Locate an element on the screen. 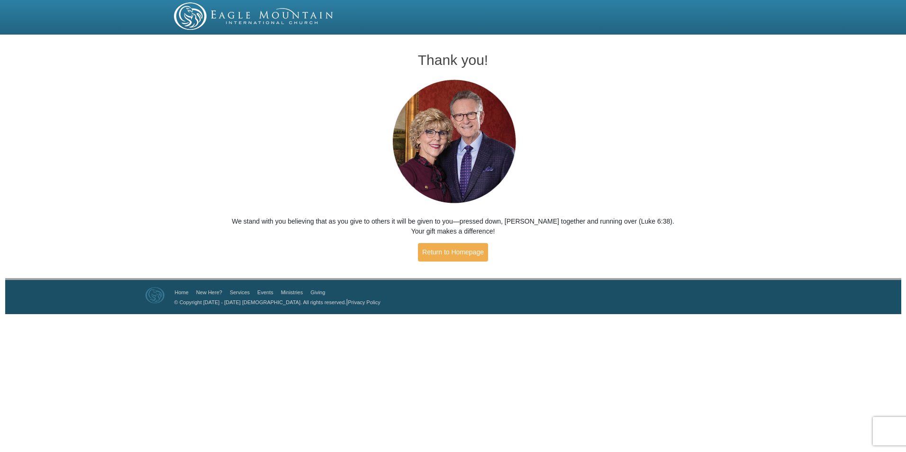 The height and width of the screenshot is (452, 906). a: Home is located at coordinates (181, 292).